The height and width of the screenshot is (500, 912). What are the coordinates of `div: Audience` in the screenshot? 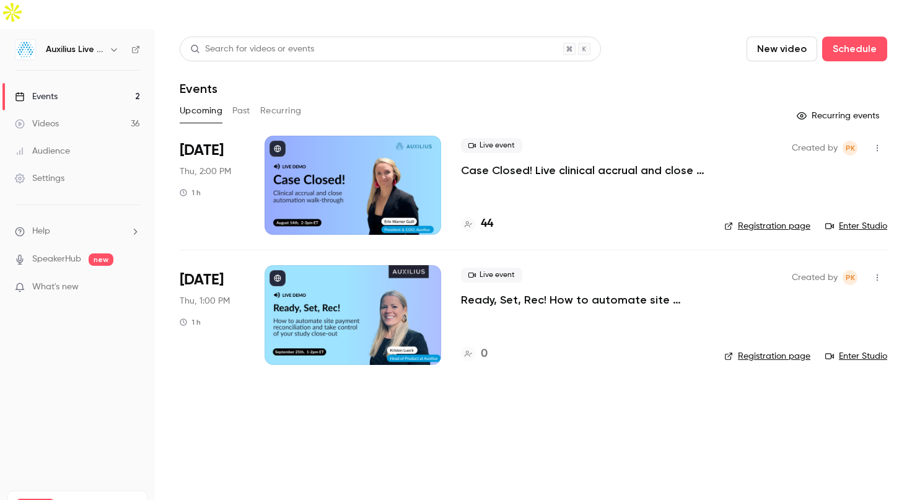 It's located at (42, 151).